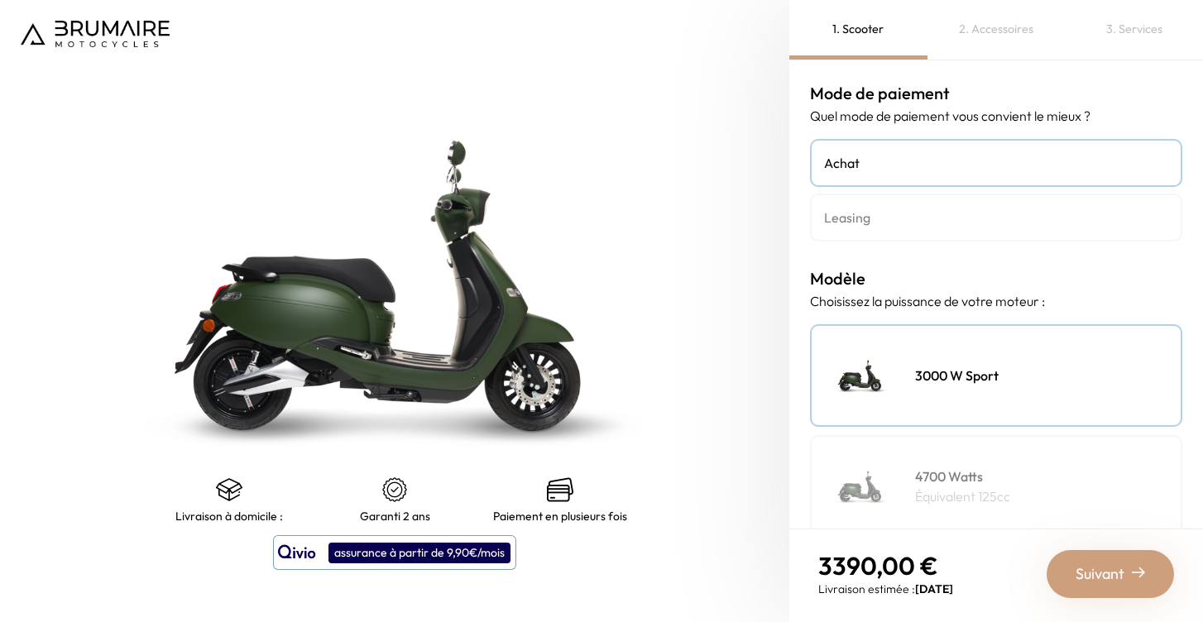 The image size is (1203, 622). I want to click on p: Équivalent 125cc, so click(963, 497).